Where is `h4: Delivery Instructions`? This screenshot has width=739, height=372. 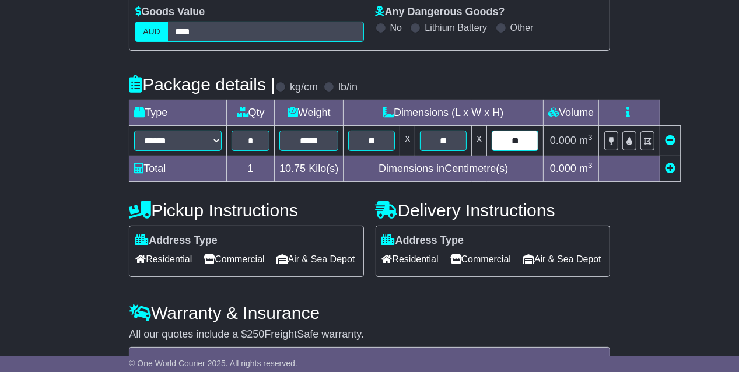
h4: Delivery Instructions is located at coordinates (493, 210).